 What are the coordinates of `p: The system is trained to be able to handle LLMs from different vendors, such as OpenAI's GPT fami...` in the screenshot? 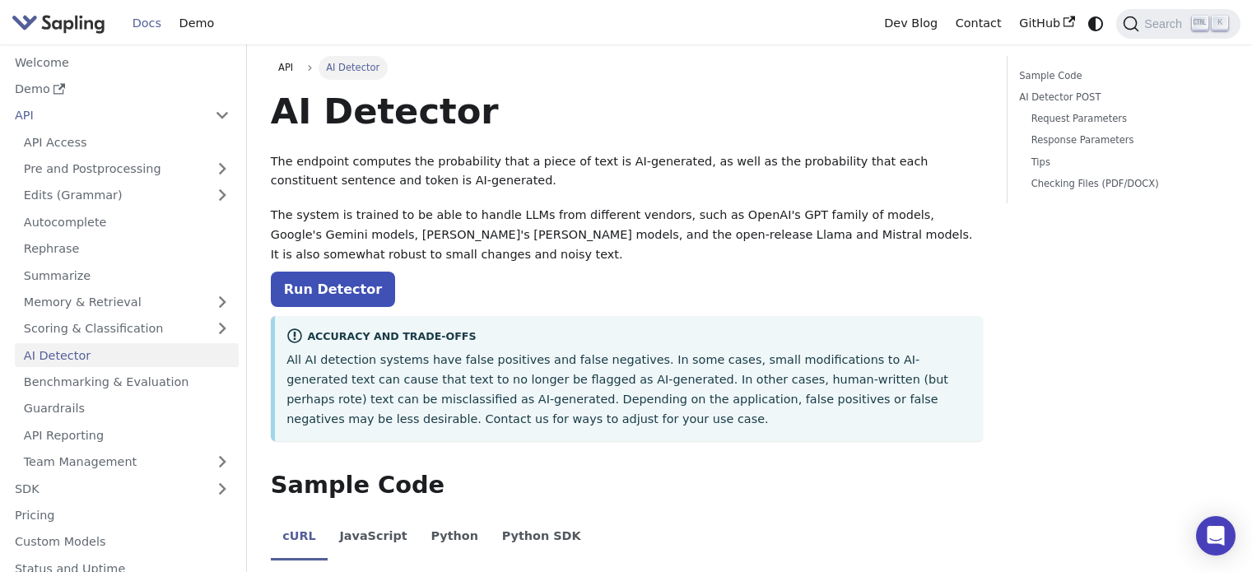 It's located at (626, 235).